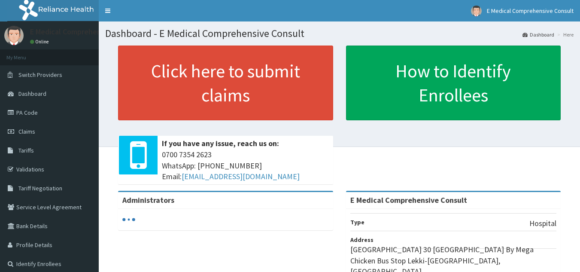 This screenshot has width=580, height=272. What do you see at coordinates (339, 33) in the screenshot?
I see `h1: Dashboard - E Medical Comprehensive Consult` at bounding box center [339, 33].